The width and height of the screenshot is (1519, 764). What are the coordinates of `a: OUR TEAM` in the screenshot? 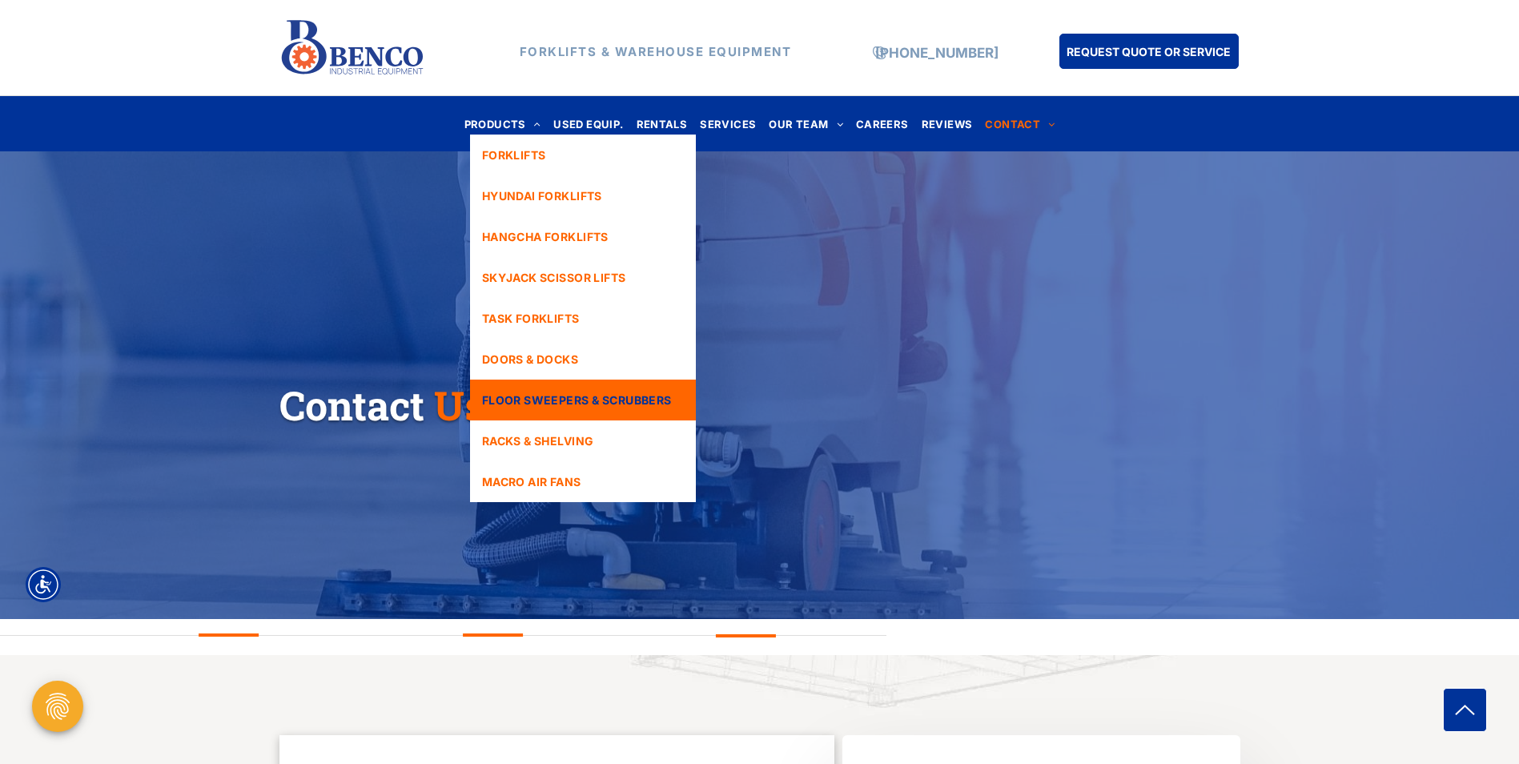 It's located at (805, 123).